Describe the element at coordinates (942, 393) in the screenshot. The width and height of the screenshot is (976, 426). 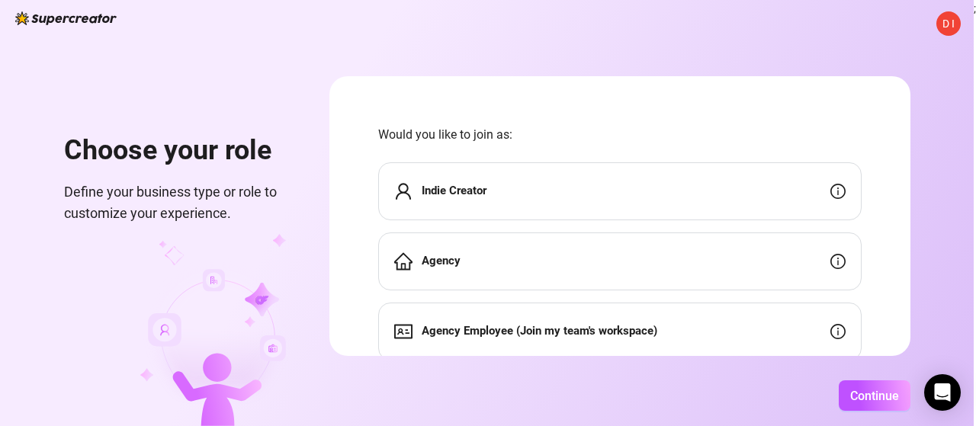
I see `div: Open Intercom Messenger` at that location.